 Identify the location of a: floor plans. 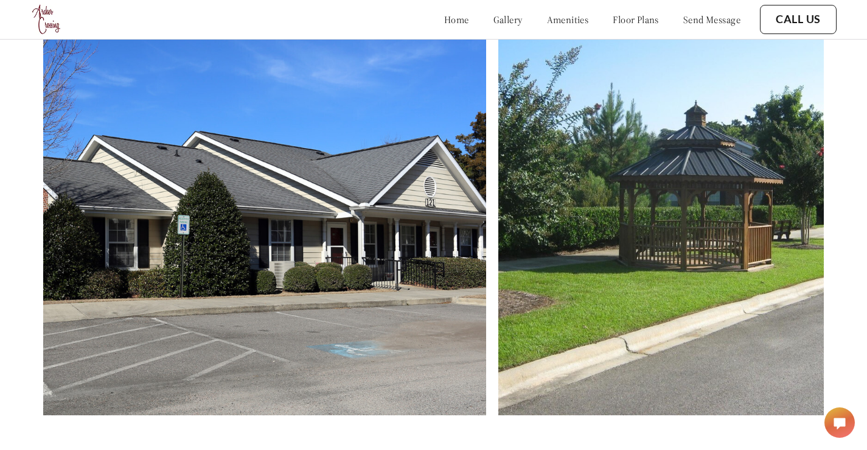
(636, 19).